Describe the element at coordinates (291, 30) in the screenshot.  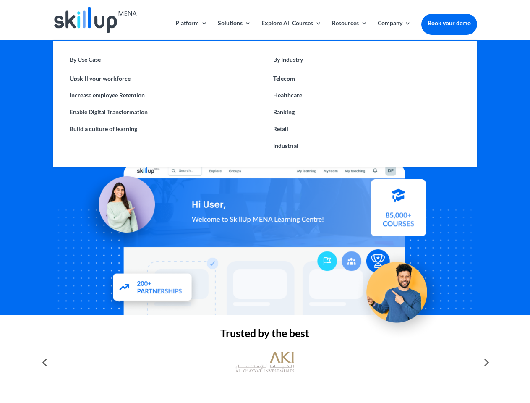
I see `a: Explore All Courses` at that location.